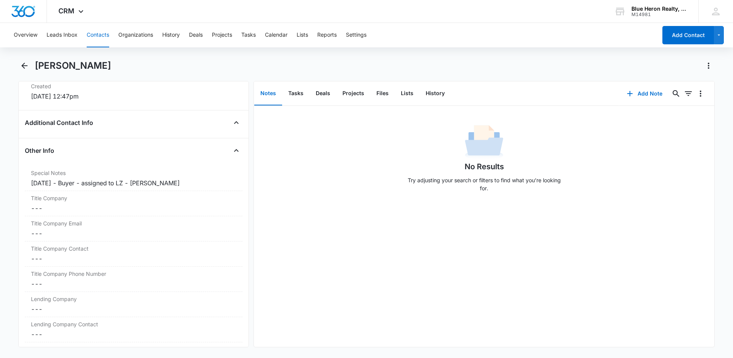 This screenshot has height=358, width=733. I want to click on h4: Additional Contact Info, so click(59, 123).